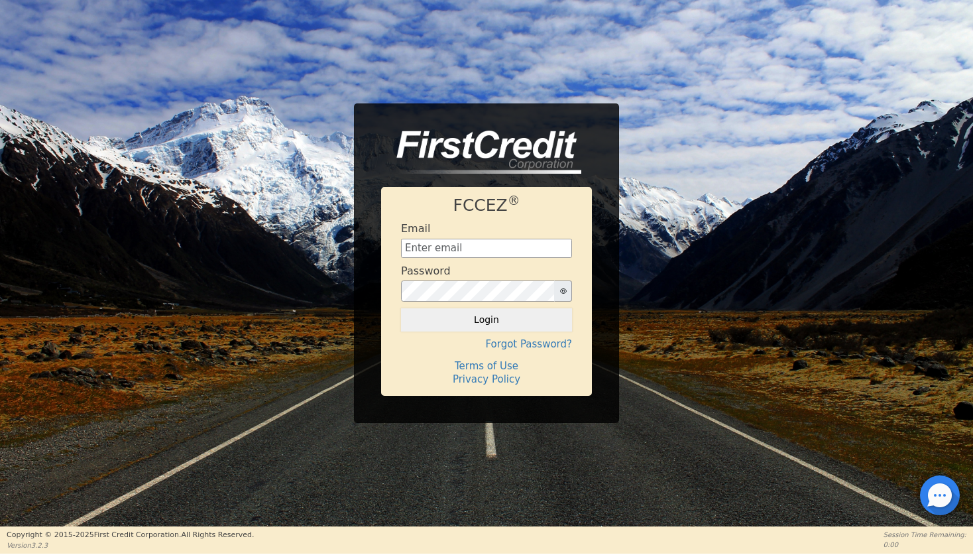 The image size is (973, 555). Describe the element at coordinates (487, 344) in the screenshot. I see `h4: Forgot Password?` at that location.